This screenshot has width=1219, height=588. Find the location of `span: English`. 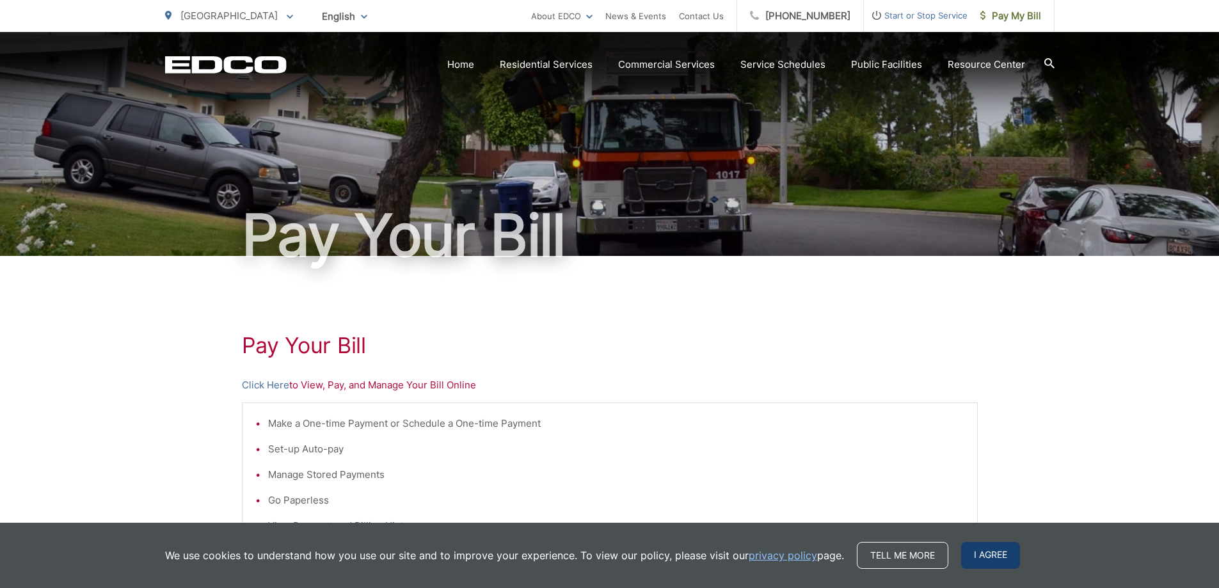

span: English is located at coordinates (344, 16).